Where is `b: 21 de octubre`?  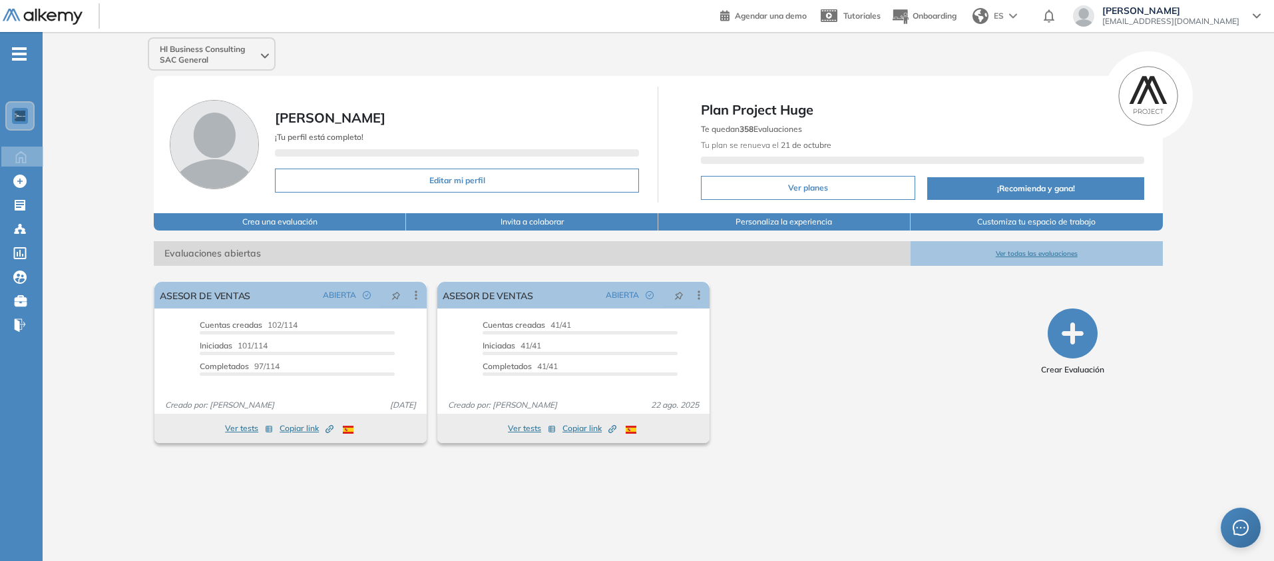 b: 21 de octubre is located at coordinates (805, 144).